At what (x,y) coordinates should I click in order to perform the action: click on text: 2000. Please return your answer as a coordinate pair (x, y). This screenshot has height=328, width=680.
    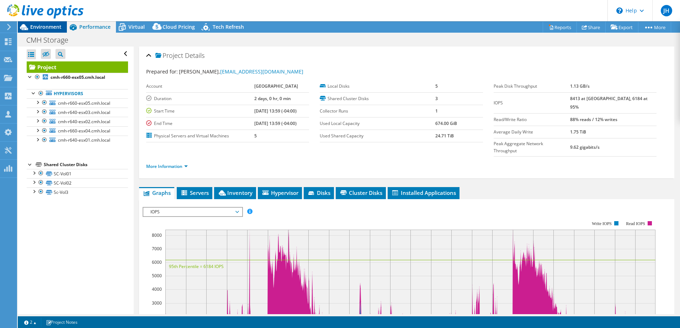
    Looking at the image, I should click on (157, 317).